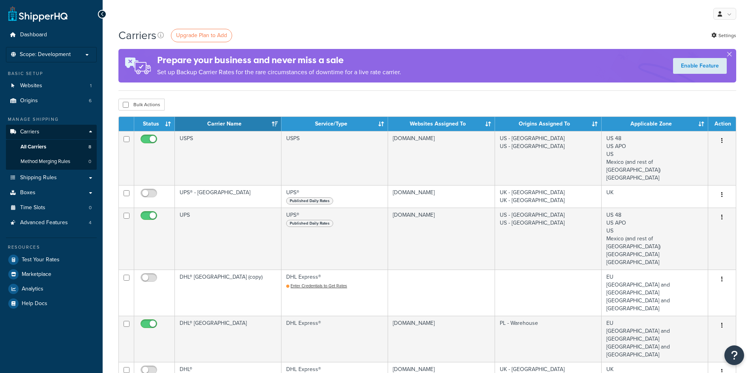 The width and height of the screenshot is (752, 373). What do you see at coordinates (51, 260) in the screenshot?
I see `li: Test Your Rates` at bounding box center [51, 260].